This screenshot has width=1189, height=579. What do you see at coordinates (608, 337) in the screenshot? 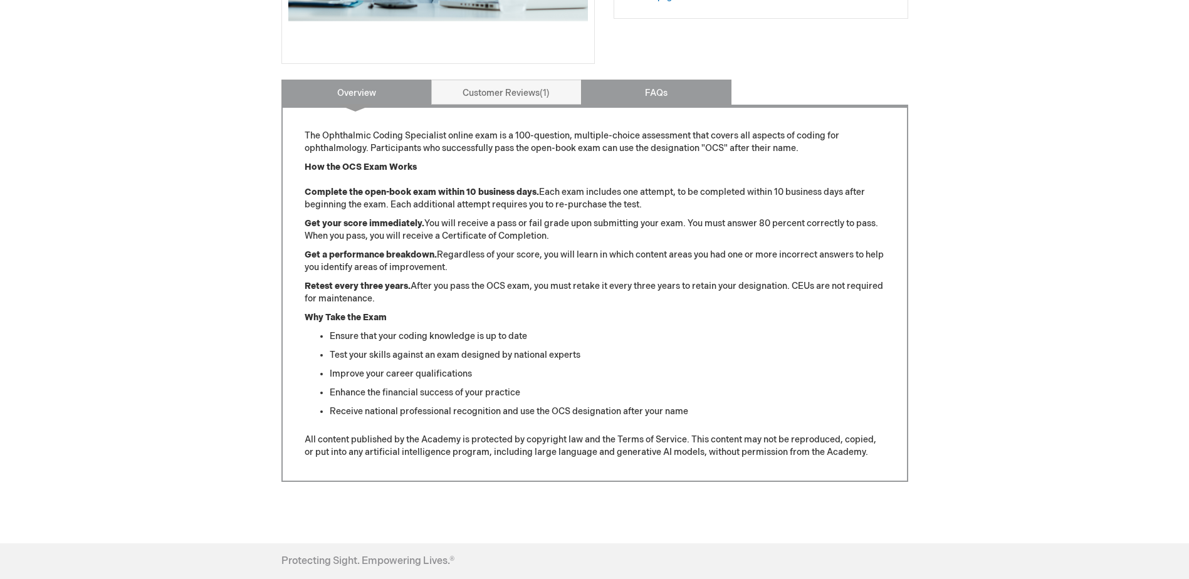
I see `li: Ensure that your coding knowledge is up to date` at bounding box center [608, 337].